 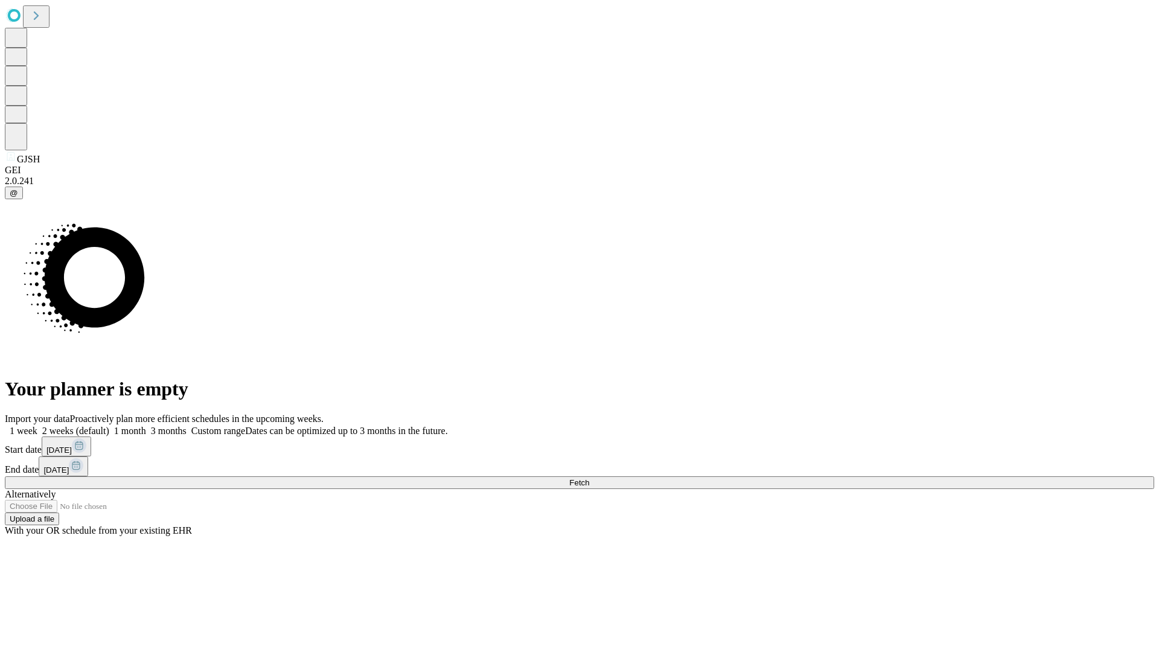 I want to click on span: Import your data, so click(x=37, y=418).